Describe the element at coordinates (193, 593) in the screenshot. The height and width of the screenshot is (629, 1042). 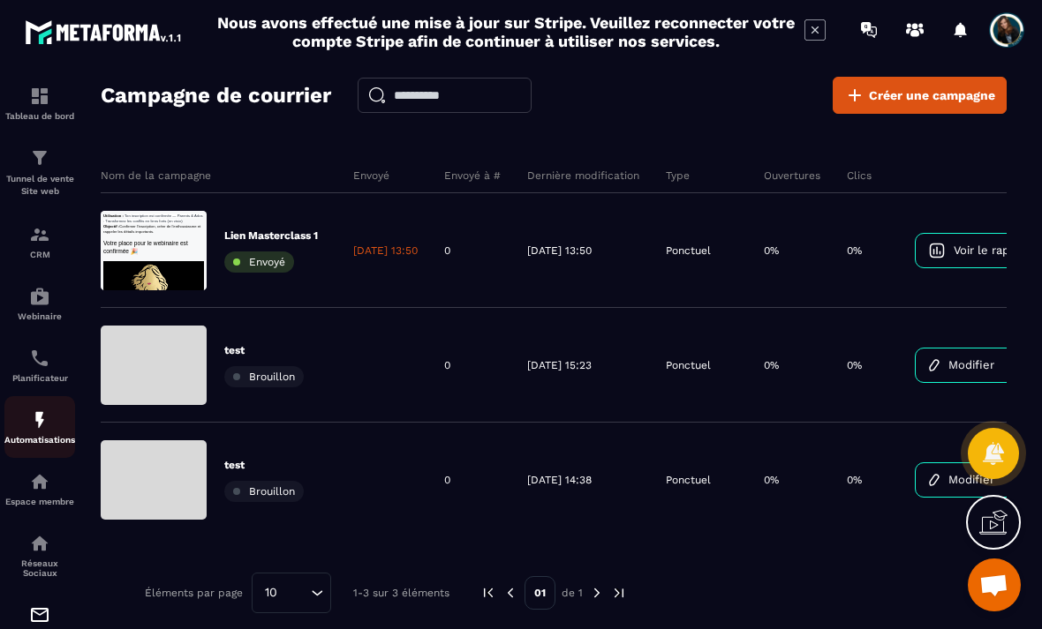
I see `p: Éléments par page` at that location.